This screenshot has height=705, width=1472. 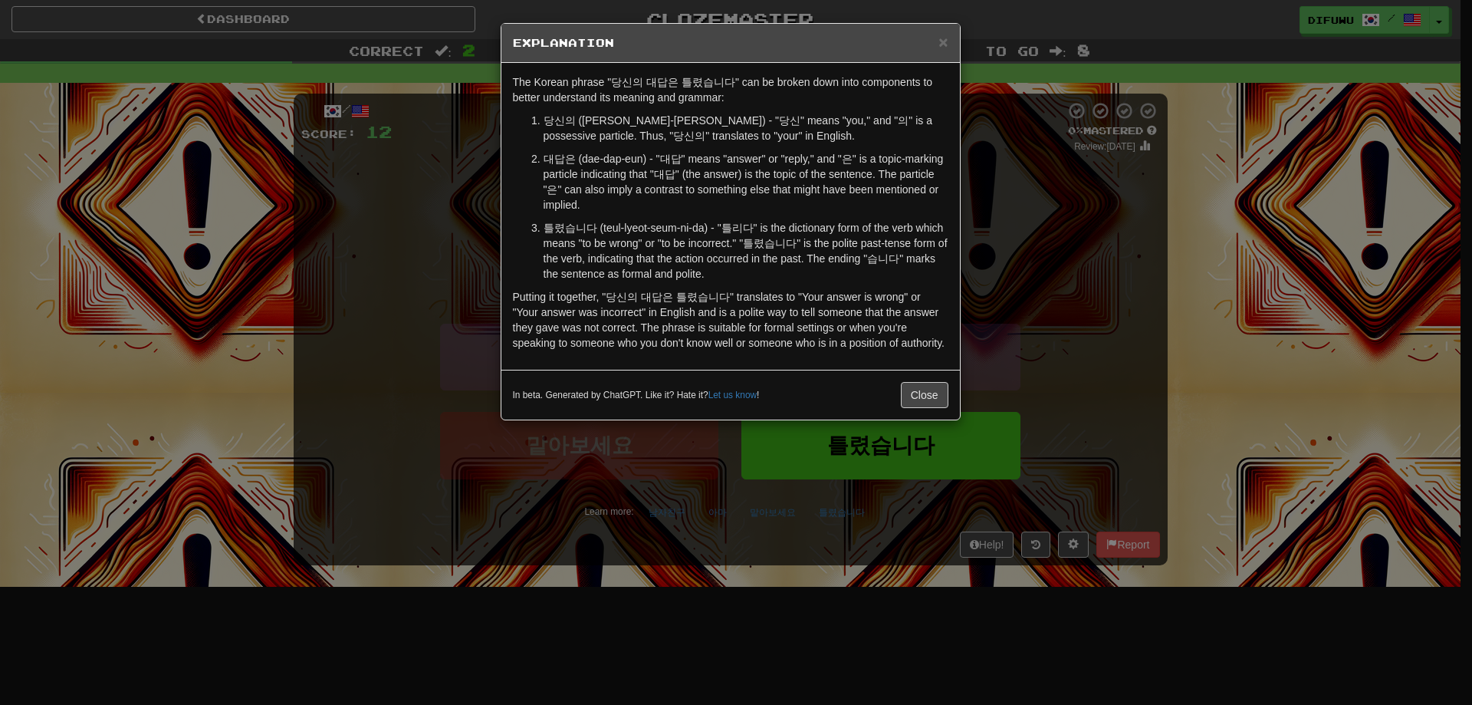 I want to click on h5: Explanation, so click(x=731, y=43).